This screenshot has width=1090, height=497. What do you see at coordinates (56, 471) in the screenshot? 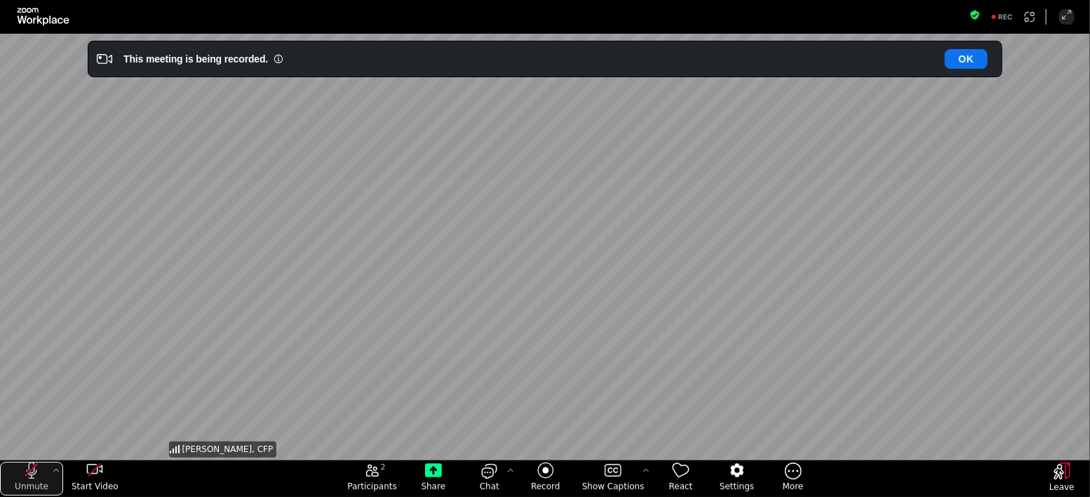
I see `button: More audio controls` at bounding box center [56, 471].